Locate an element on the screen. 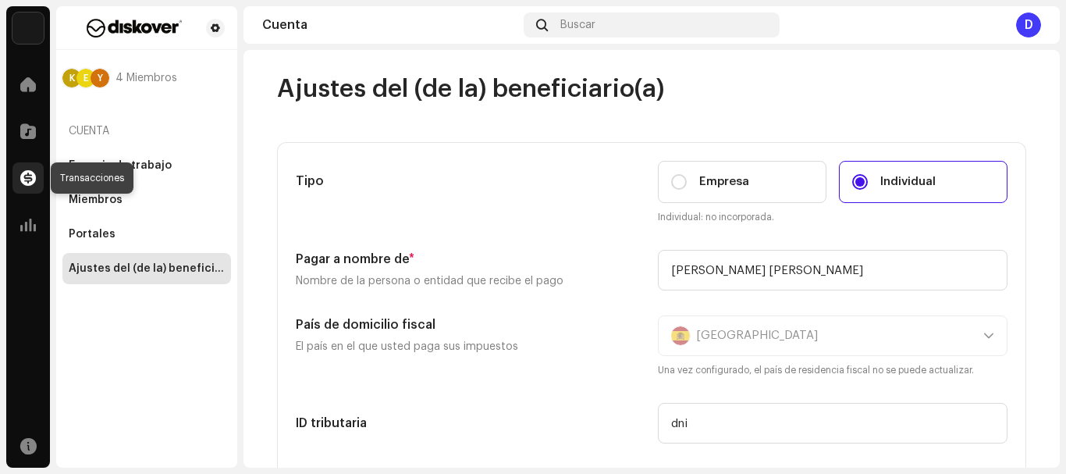 The height and width of the screenshot is (474, 1066). re-m-nav-item: Portales is located at coordinates (147, 234).